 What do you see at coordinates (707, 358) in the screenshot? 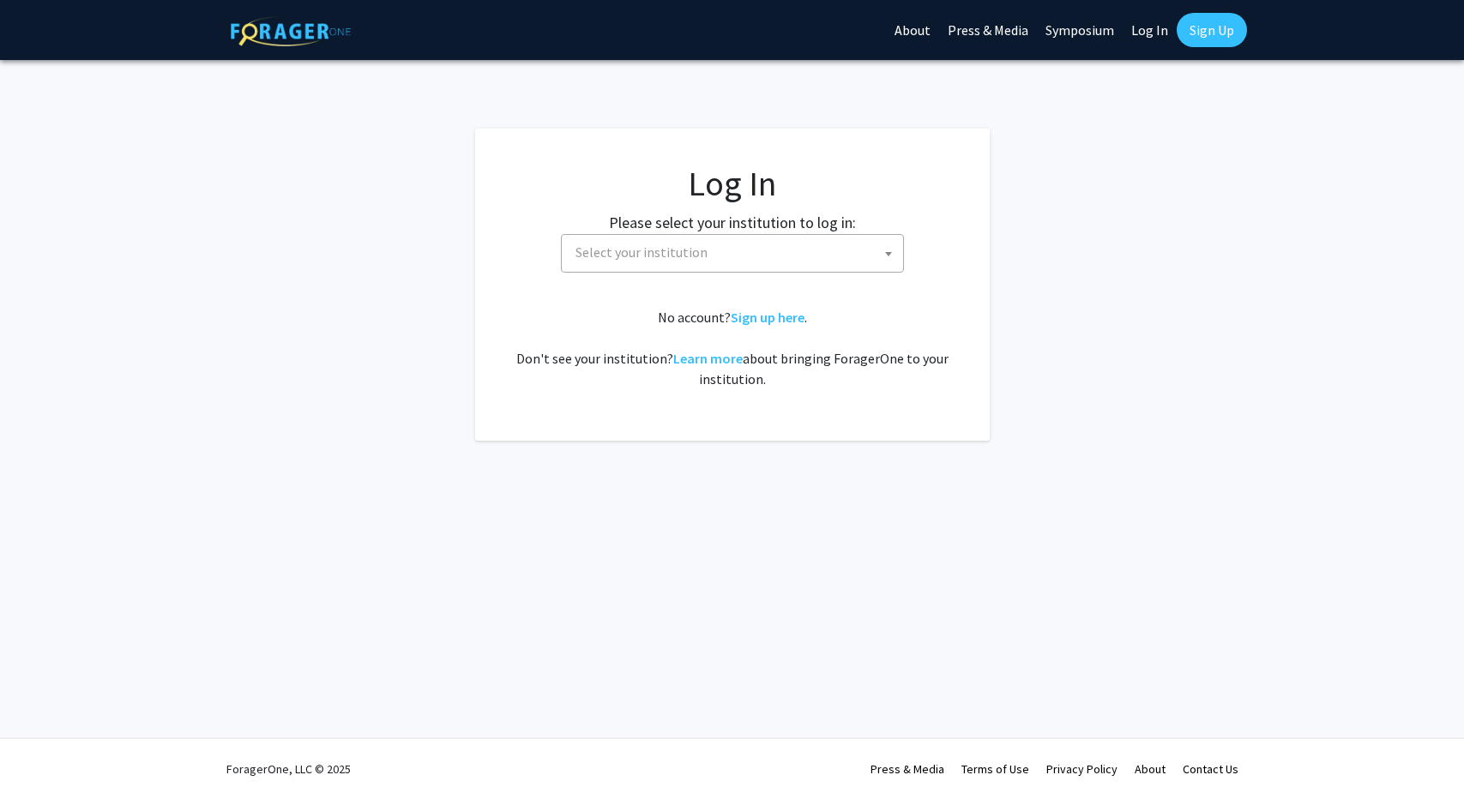
I see `a: Learn more about bringing ForagerOne to your institution` at bounding box center [707, 358].